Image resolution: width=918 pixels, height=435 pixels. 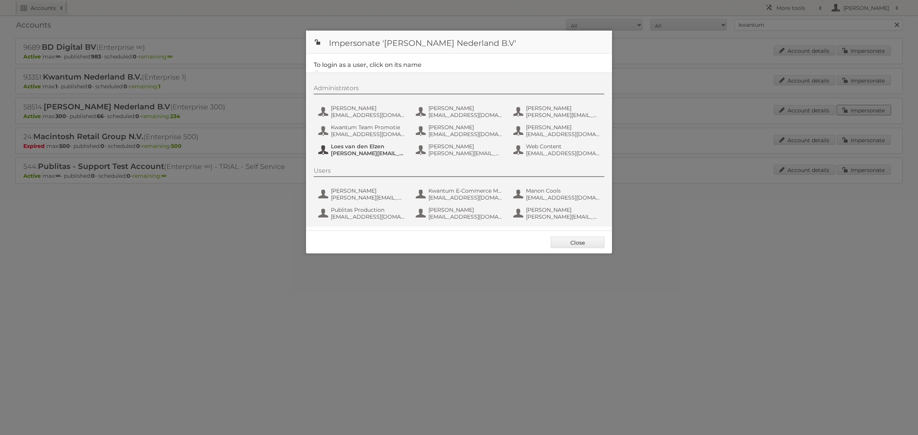 I want to click on a: Close, so click(x=577, y=242).